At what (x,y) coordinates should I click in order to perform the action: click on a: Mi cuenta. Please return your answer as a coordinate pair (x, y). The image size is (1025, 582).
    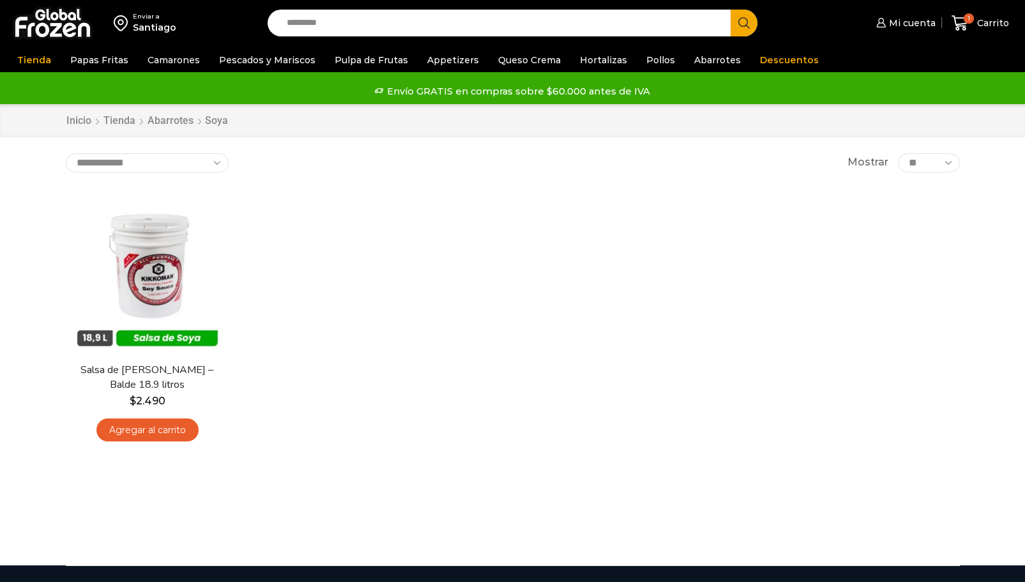
    Looking at the image, I should click on (904, 23).